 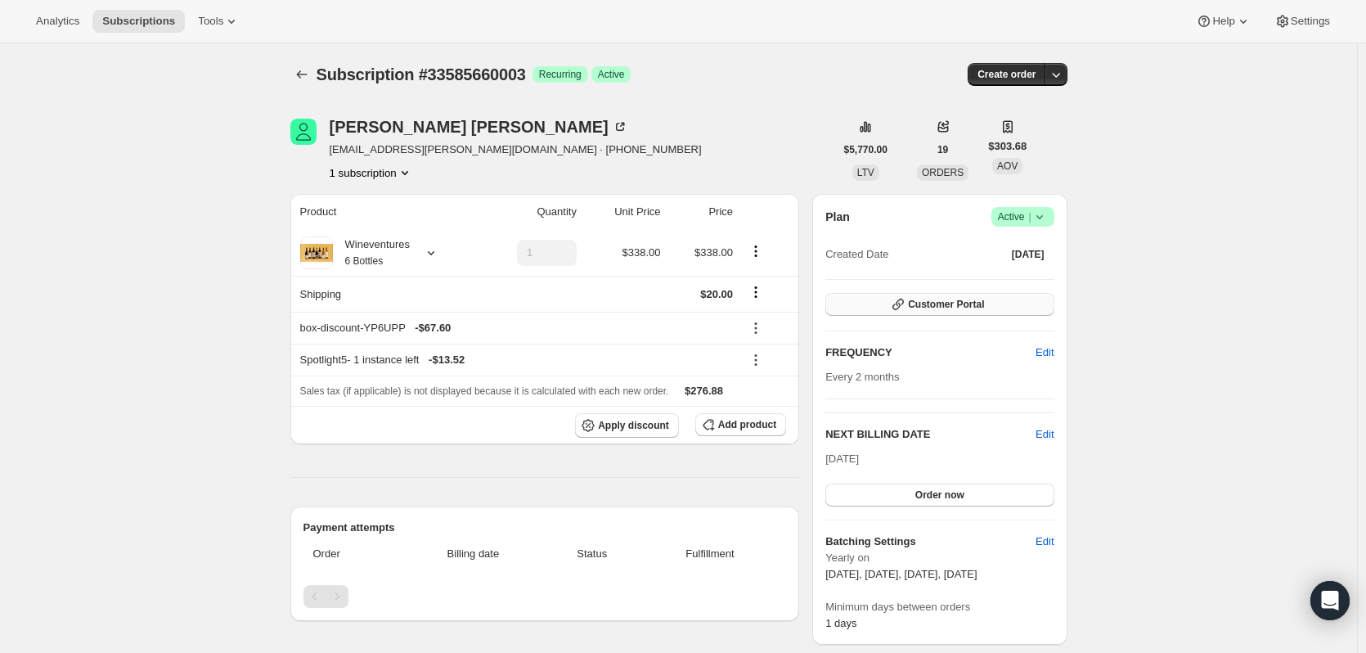 I want to click on th: Order, so click(x=352, y=554).